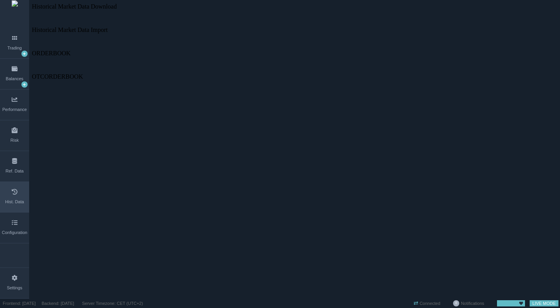  What do you see at coordinates (14, 140) in the screenshot?
I see `div: Risk` at bounding box center [14, 140].